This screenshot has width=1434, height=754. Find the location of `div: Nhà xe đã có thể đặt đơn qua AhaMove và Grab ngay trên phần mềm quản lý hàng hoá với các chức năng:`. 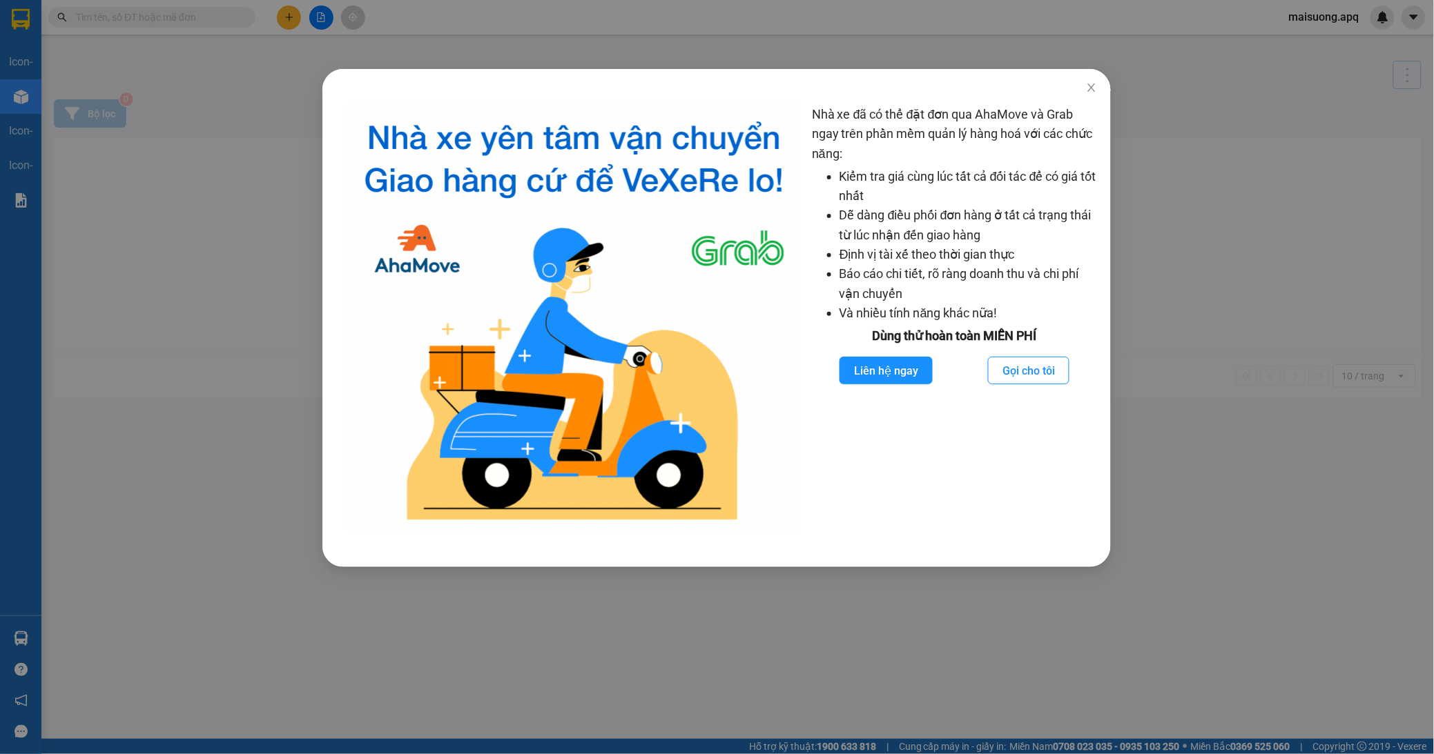

div: Nhà xe đã có thể đặt đơn qua AhaMove và Grab ngay trên phần mềm quản lý hàng hoá với các chức năng: is located at coordinates (954, 319).